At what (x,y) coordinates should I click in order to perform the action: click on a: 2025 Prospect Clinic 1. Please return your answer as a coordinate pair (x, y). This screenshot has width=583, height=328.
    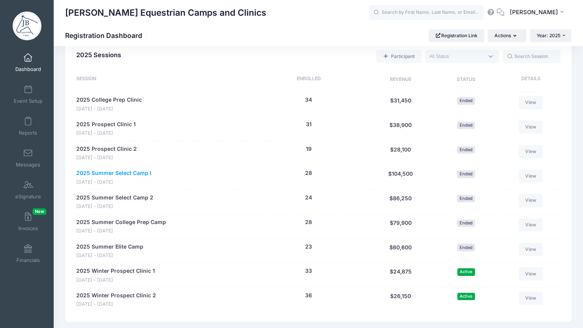
    Looking at the image, I should click on (106, 124).